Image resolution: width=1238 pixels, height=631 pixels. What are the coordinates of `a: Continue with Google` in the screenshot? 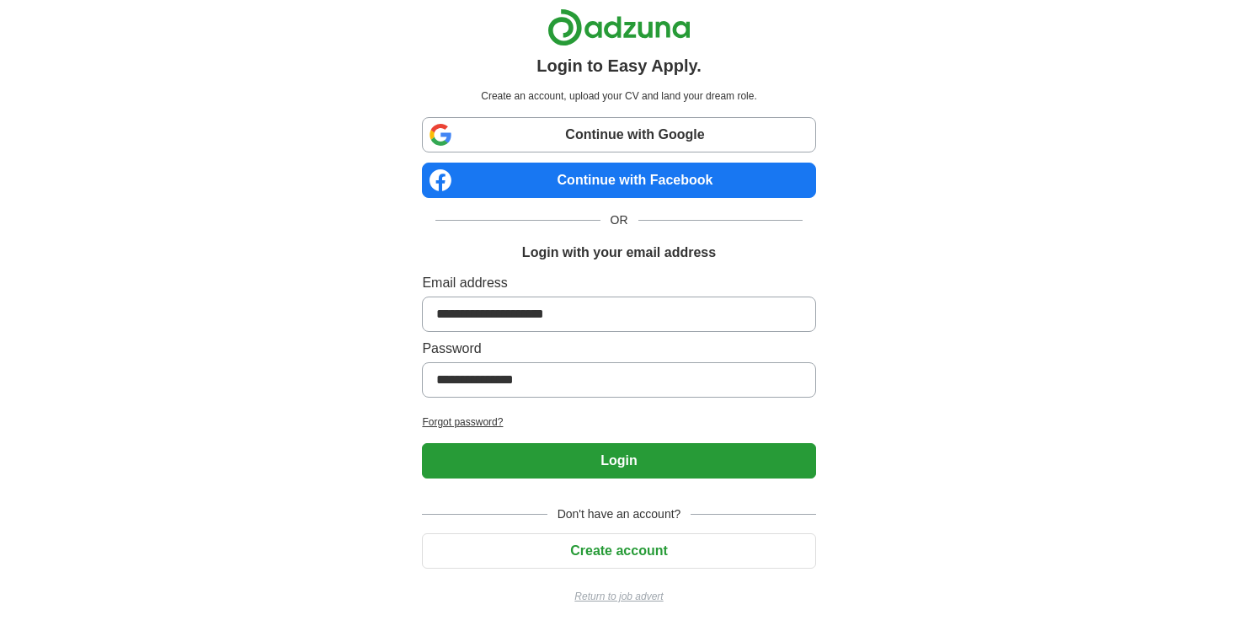 It's located at (618, 135).